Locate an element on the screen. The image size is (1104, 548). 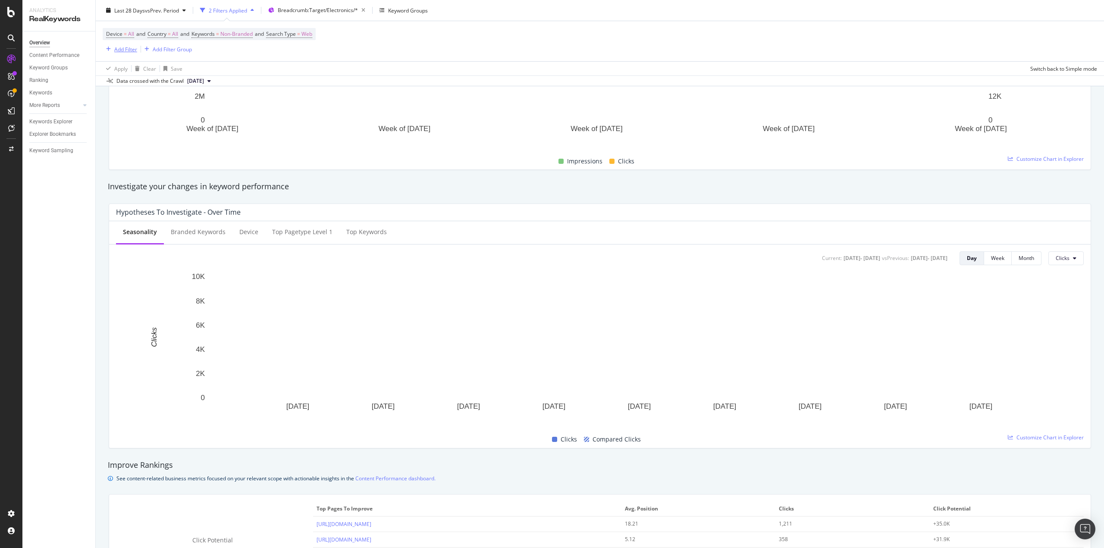
div: Content Performance is located at coordinates (54, 55).